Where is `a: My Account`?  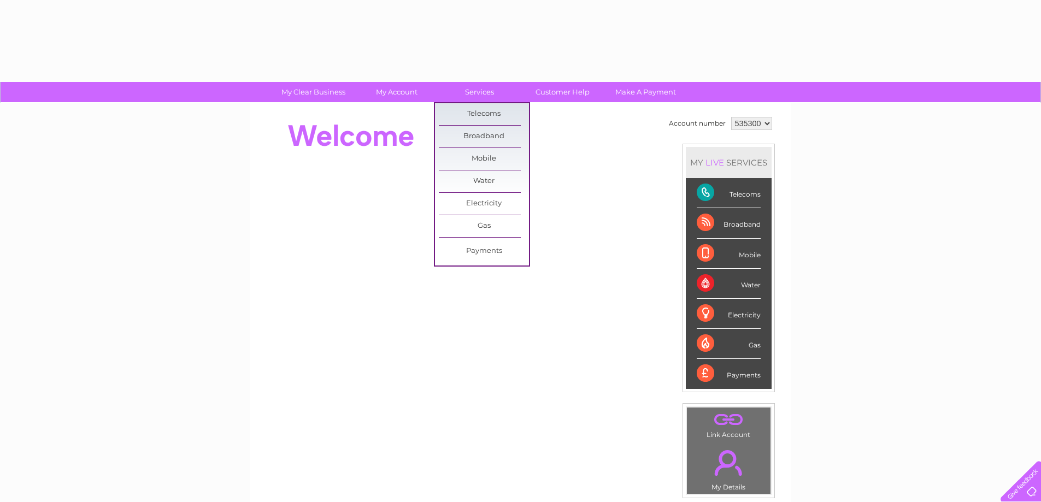 a: My Account is located at coordinates (396, 92).